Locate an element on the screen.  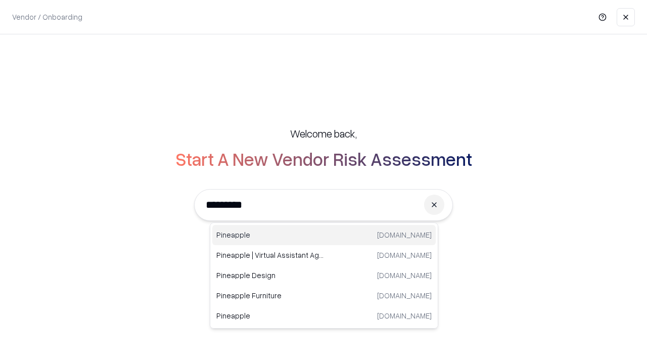
h5: Welcome back, is located at coordinates (324, 134).